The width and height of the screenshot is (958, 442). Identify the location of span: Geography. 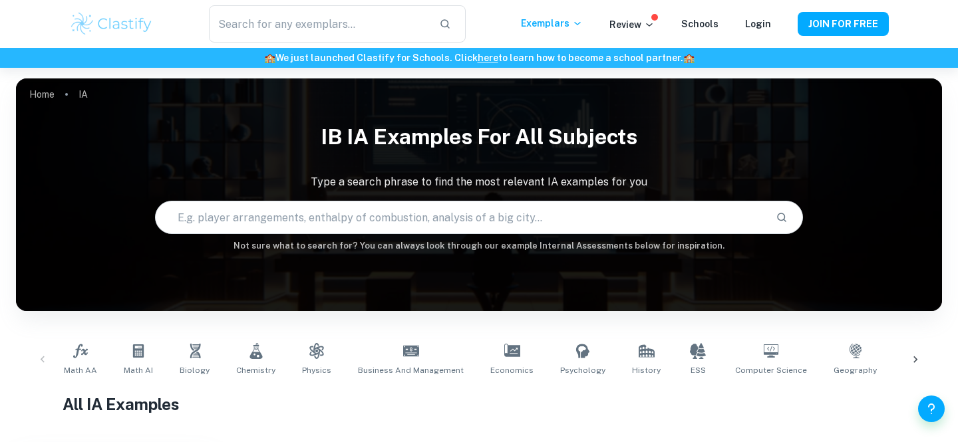
(855, 370).